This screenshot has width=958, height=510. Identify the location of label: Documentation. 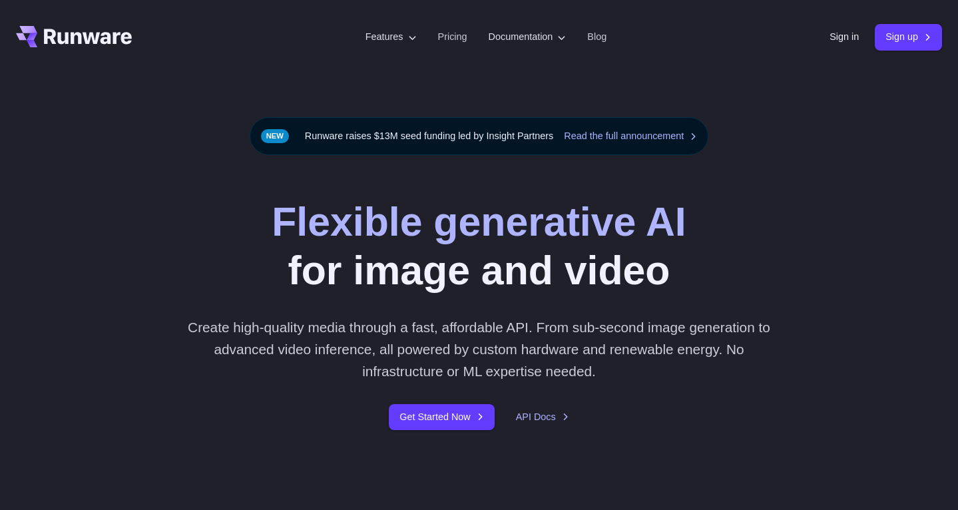
(527, 37).